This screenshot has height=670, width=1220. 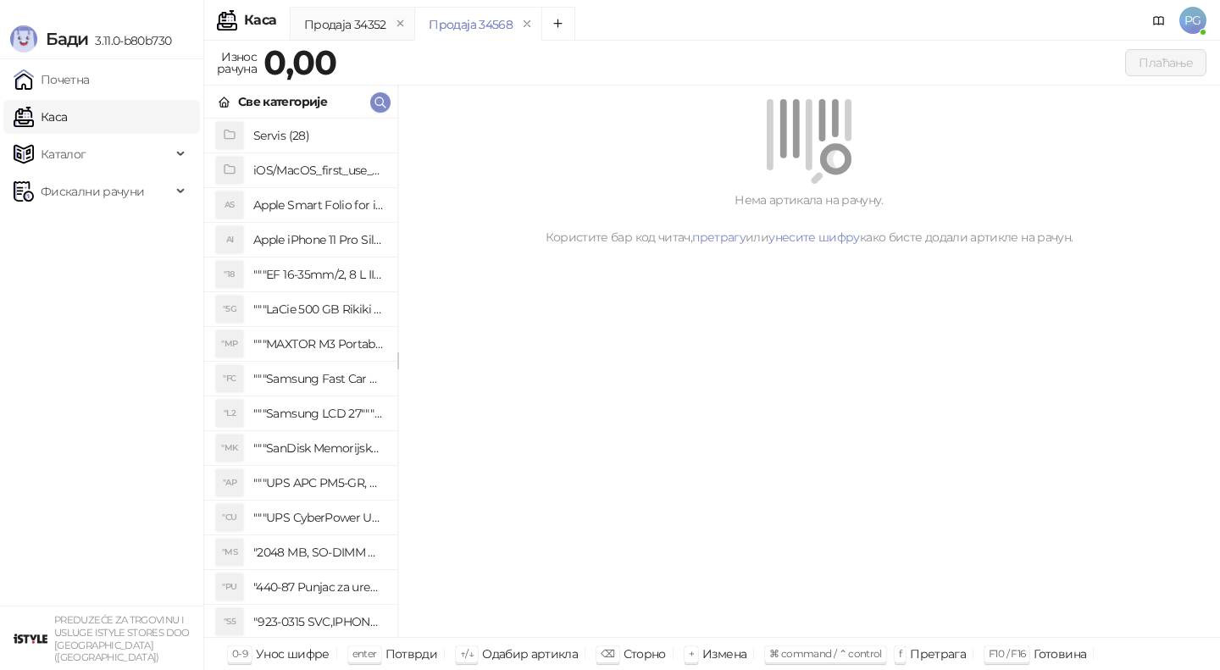 I want to click on div: AS, so click(x=230, y=205).